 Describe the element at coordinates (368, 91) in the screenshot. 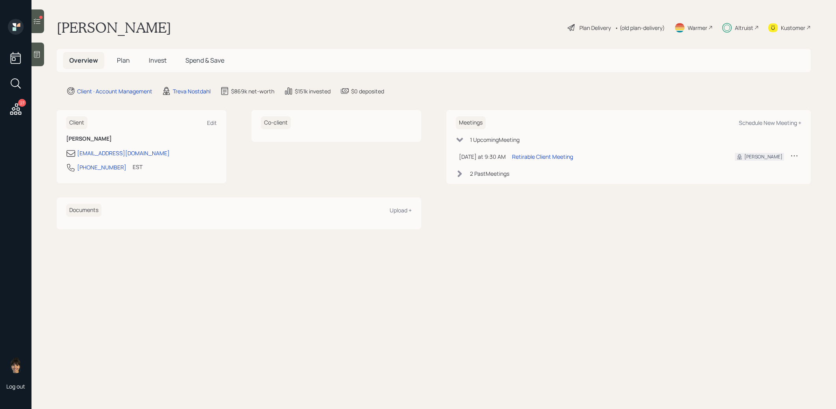

I see `div: $0 deposited` at that location.